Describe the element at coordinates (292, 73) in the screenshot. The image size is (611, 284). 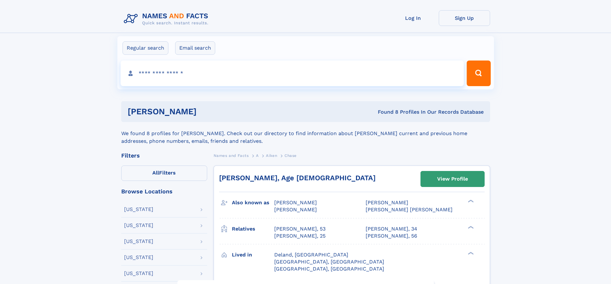
I see `input: search input` at that location.